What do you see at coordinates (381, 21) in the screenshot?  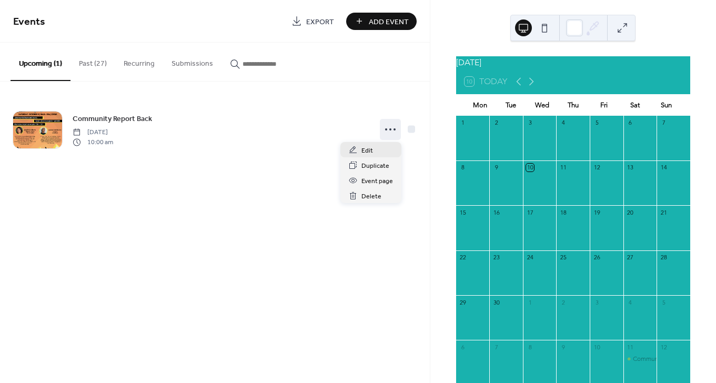 I see `button: Add Event` at bounding box center [381, 21].